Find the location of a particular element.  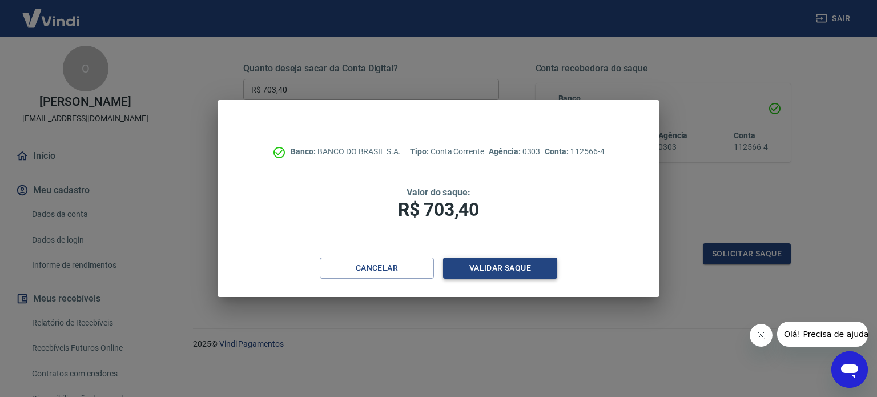

button: Validar saque is located at coordinates (500, 268).